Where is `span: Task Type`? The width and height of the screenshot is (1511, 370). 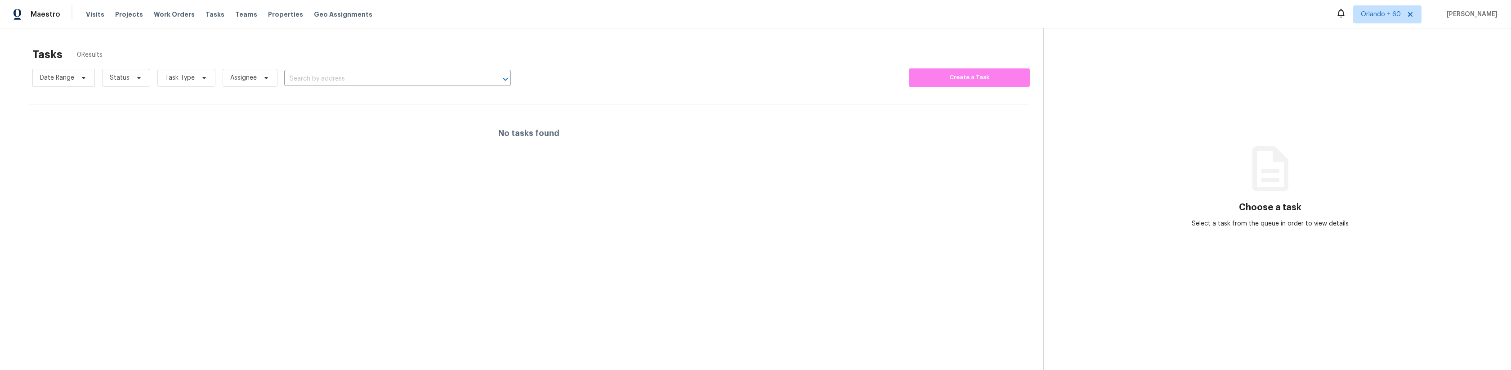
span: Task Type is located at coordinates (180, 78).